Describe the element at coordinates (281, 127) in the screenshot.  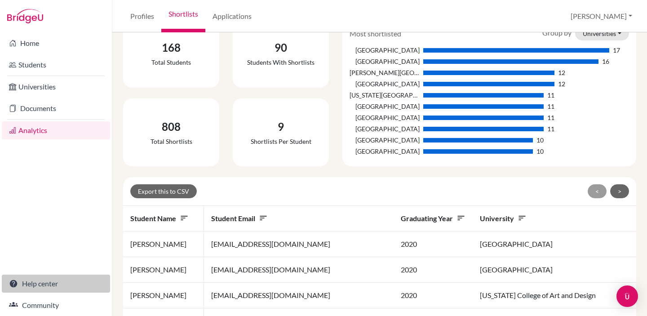
I see `div: 9` at that location.